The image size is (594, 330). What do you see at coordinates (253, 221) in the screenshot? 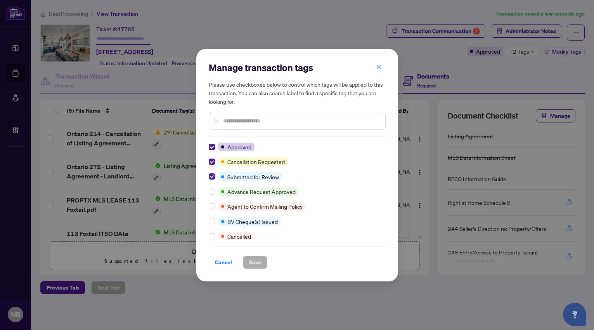
I see `span: BV Cheque(s) Issued` at bounding box center [253, 221].